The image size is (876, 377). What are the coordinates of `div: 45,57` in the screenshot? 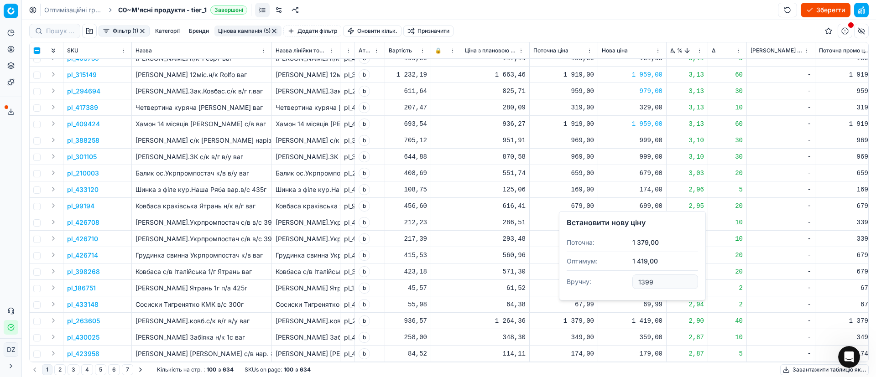 It's located at (408, 288).